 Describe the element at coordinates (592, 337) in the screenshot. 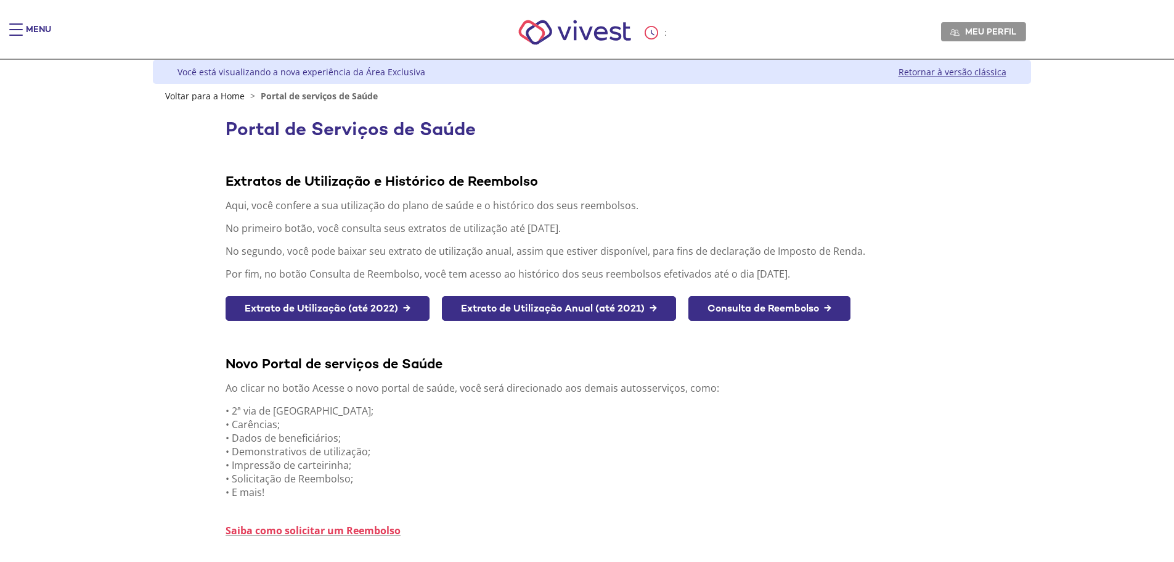

I see `section: <span lang="pt-BR" dir="ltr">Visualizador do Conteúdo da Web</span>` at that location.